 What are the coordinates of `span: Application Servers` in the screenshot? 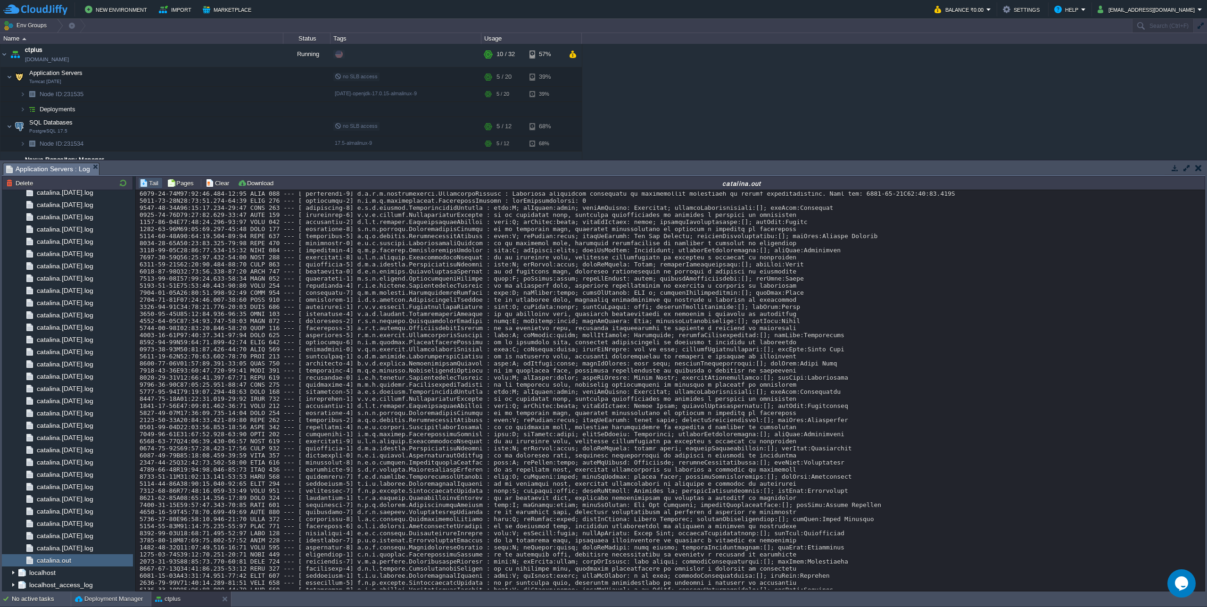 It's located at (56, 73).